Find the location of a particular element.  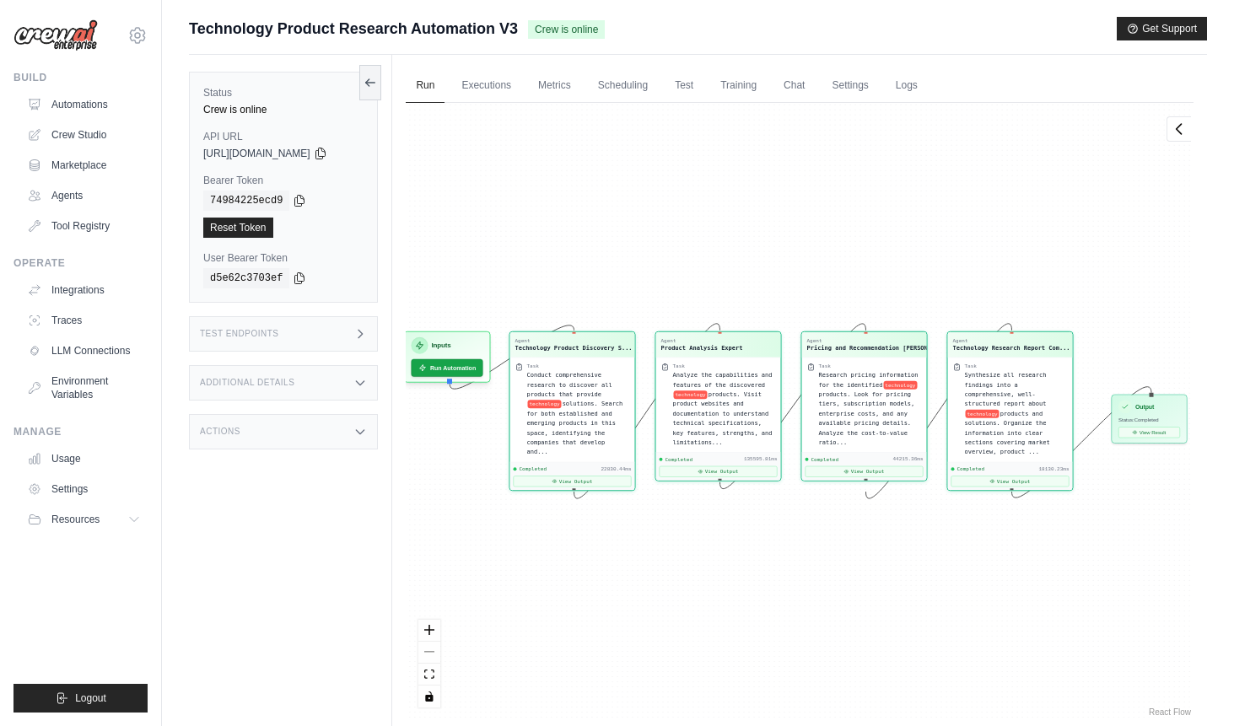

div: 135595.81ms is located at coordinates (761, 460).